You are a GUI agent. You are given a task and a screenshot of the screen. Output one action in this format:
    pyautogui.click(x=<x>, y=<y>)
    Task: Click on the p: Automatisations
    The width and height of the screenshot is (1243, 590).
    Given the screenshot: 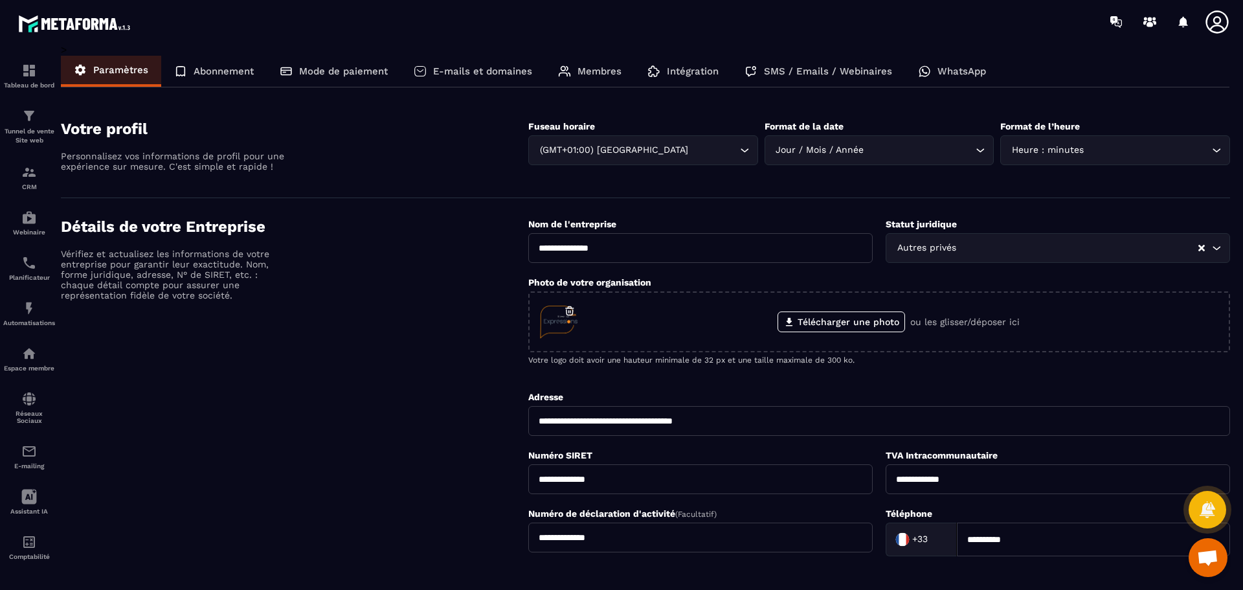 What is the action you would take?
    pyautogui.click(x=29, y=322)
    